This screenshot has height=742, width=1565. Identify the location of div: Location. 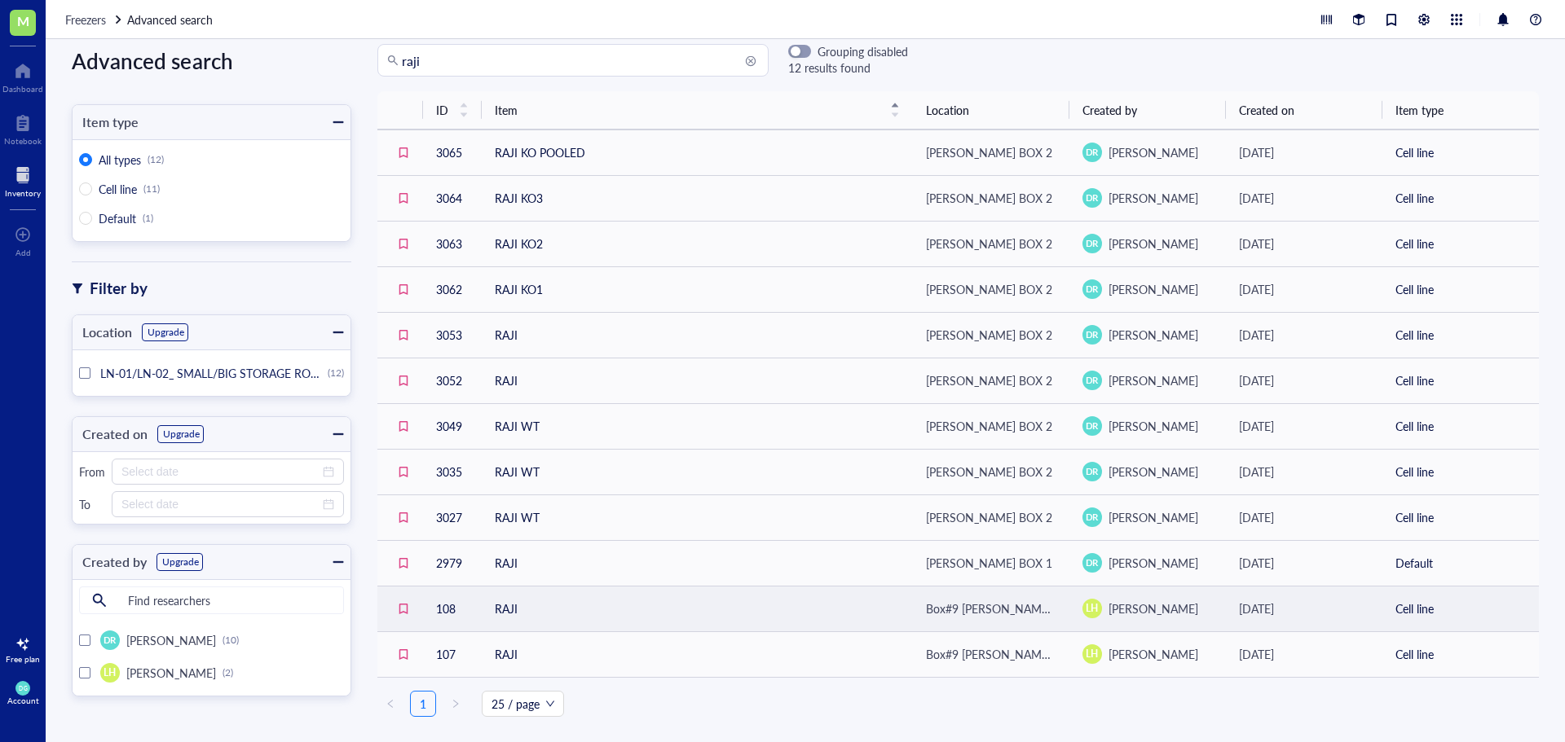
(102, 332).